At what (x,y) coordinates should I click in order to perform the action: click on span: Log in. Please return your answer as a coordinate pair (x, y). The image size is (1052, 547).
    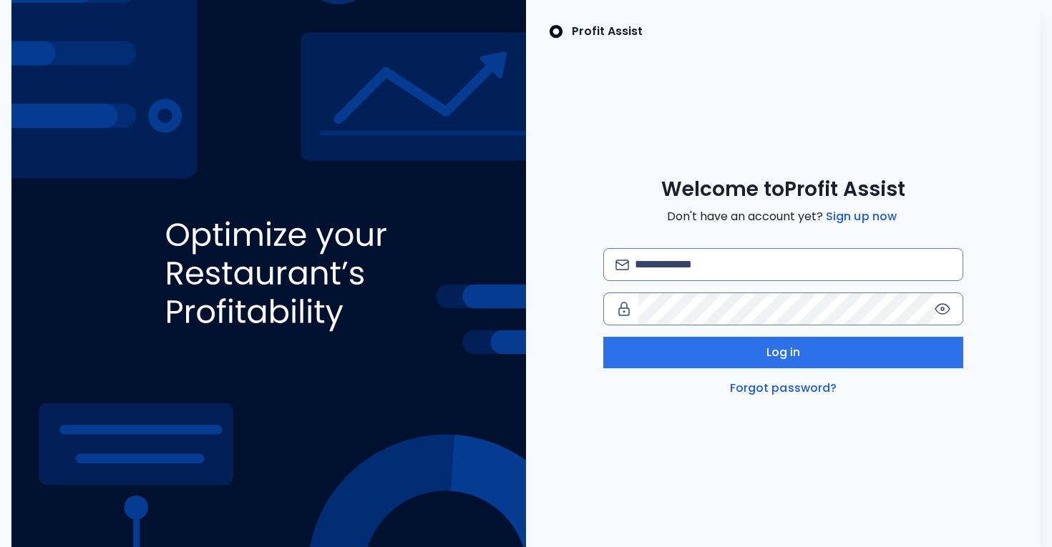
    Looking at the image, I should click on (784, 353).